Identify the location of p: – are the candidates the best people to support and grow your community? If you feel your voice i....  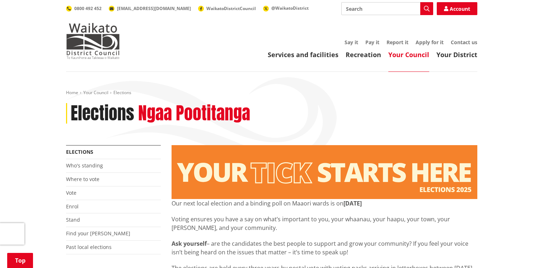
(325, 248).